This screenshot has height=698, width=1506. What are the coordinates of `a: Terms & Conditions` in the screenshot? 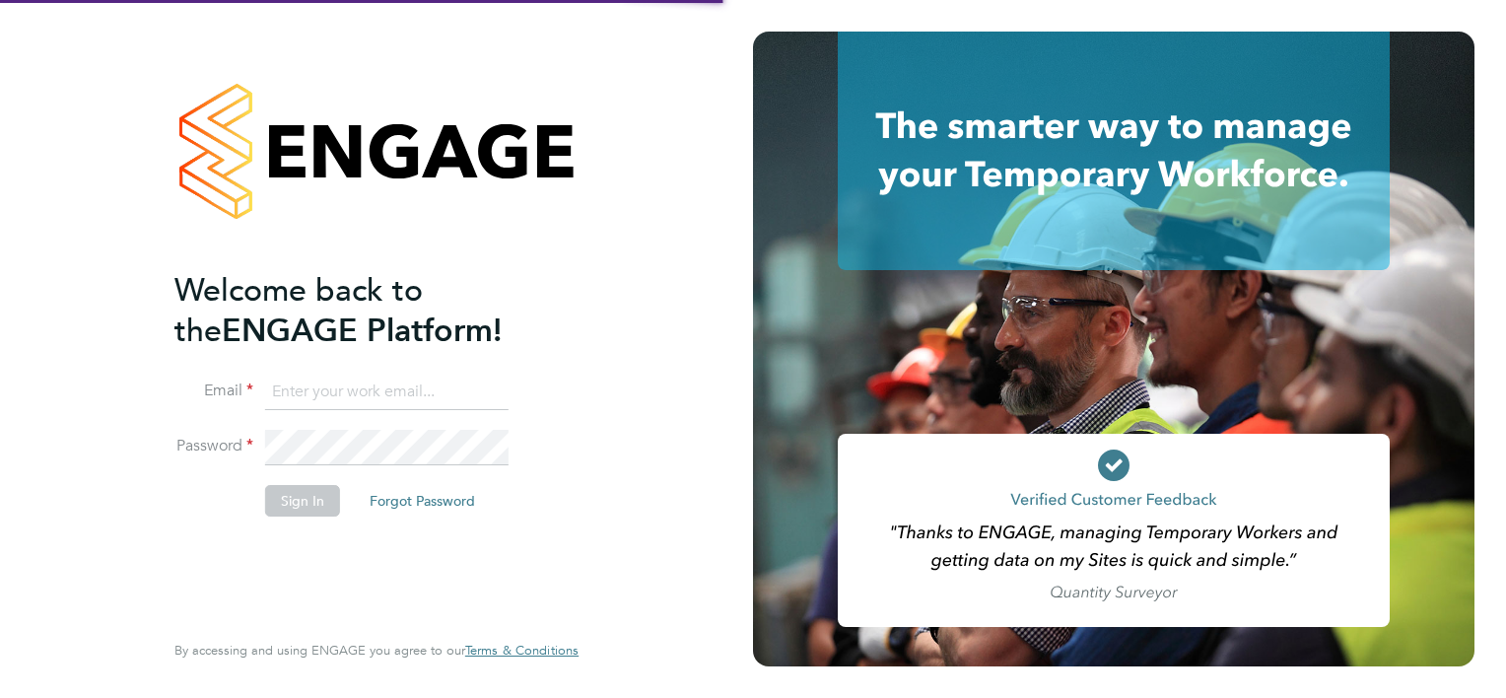 It's located at (521, 651).